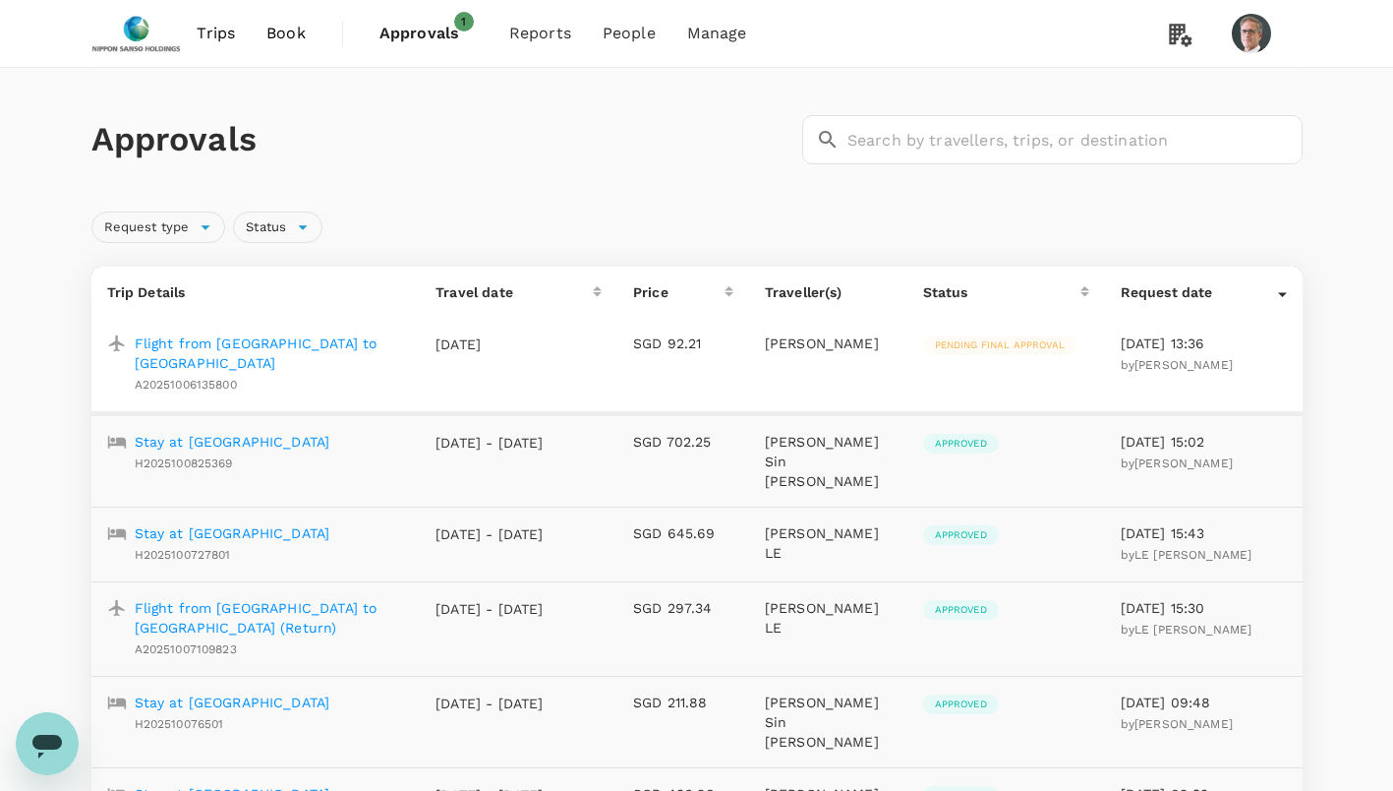  What do you see at coordinates (215, 33) in the screenshot?
I see `span: Trips` at bounding box center [215, 33].